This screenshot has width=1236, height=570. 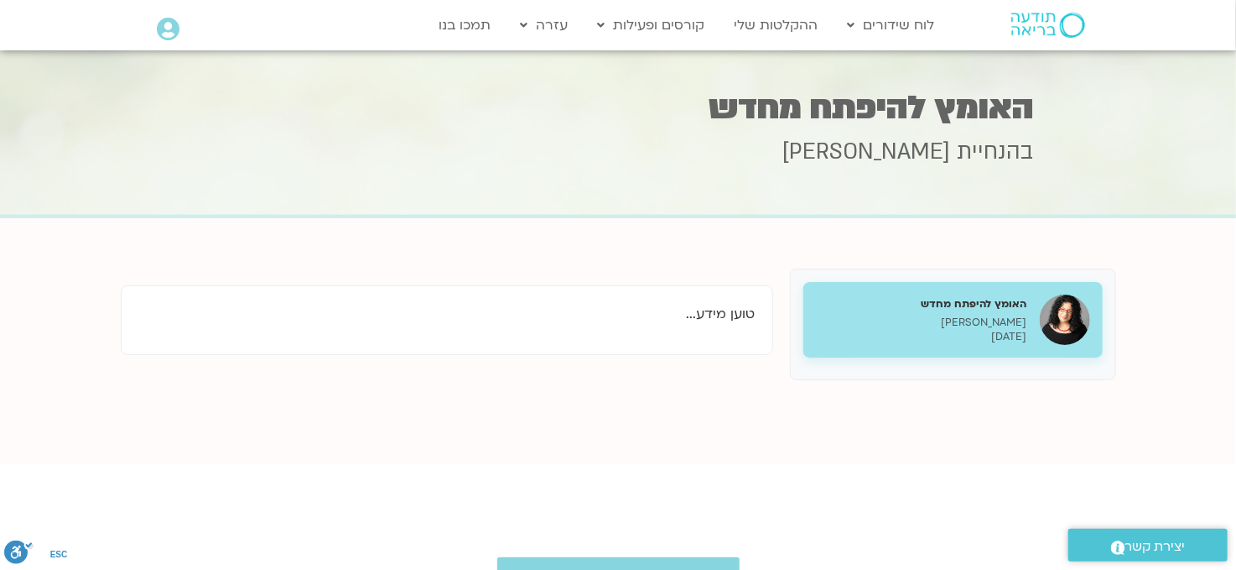 I want to click on a: תמכו בנו, so click(x=465, y=25).